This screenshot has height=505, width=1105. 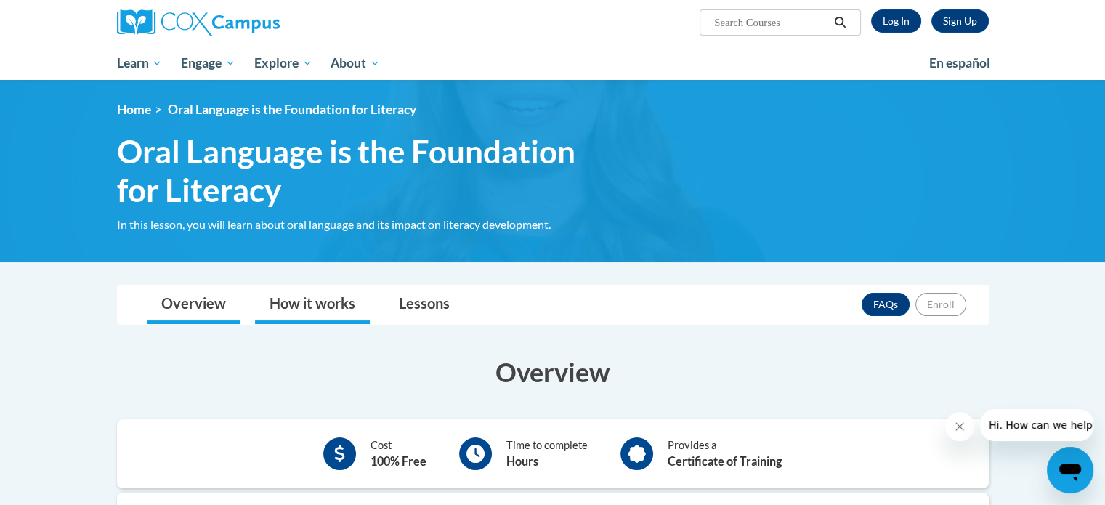 What do you see at coordinates (960, 63) in the screenshot?
I see `a: En español` at bounding box center [960, 63].